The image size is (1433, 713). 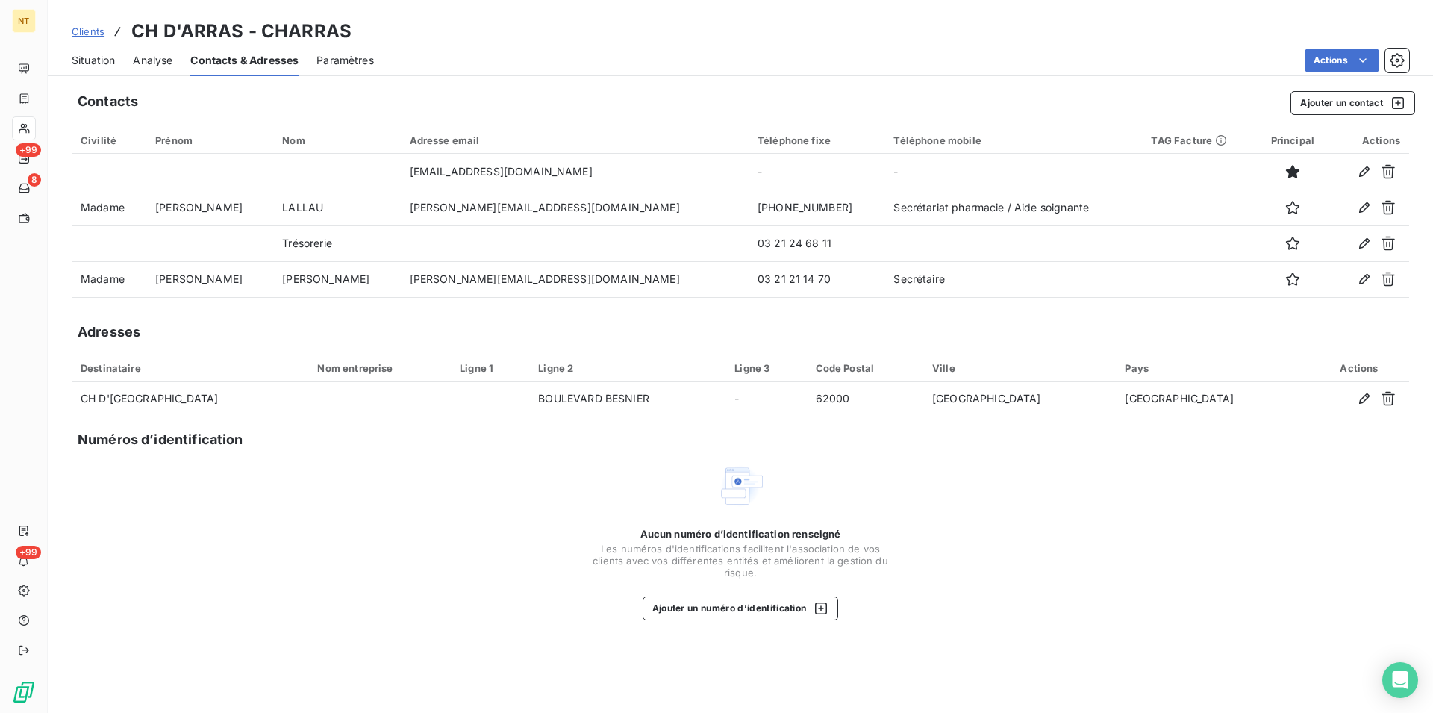 I want to click on button: Ajouter un numéro d’identification, so click(x=741, y=608).